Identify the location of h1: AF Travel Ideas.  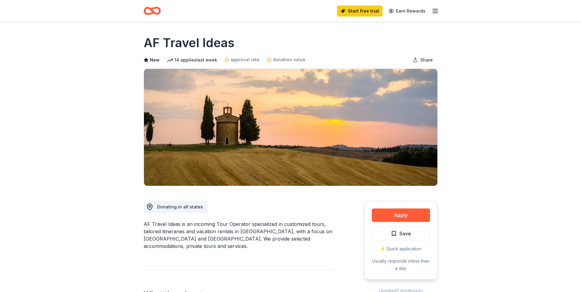
(189, 43).